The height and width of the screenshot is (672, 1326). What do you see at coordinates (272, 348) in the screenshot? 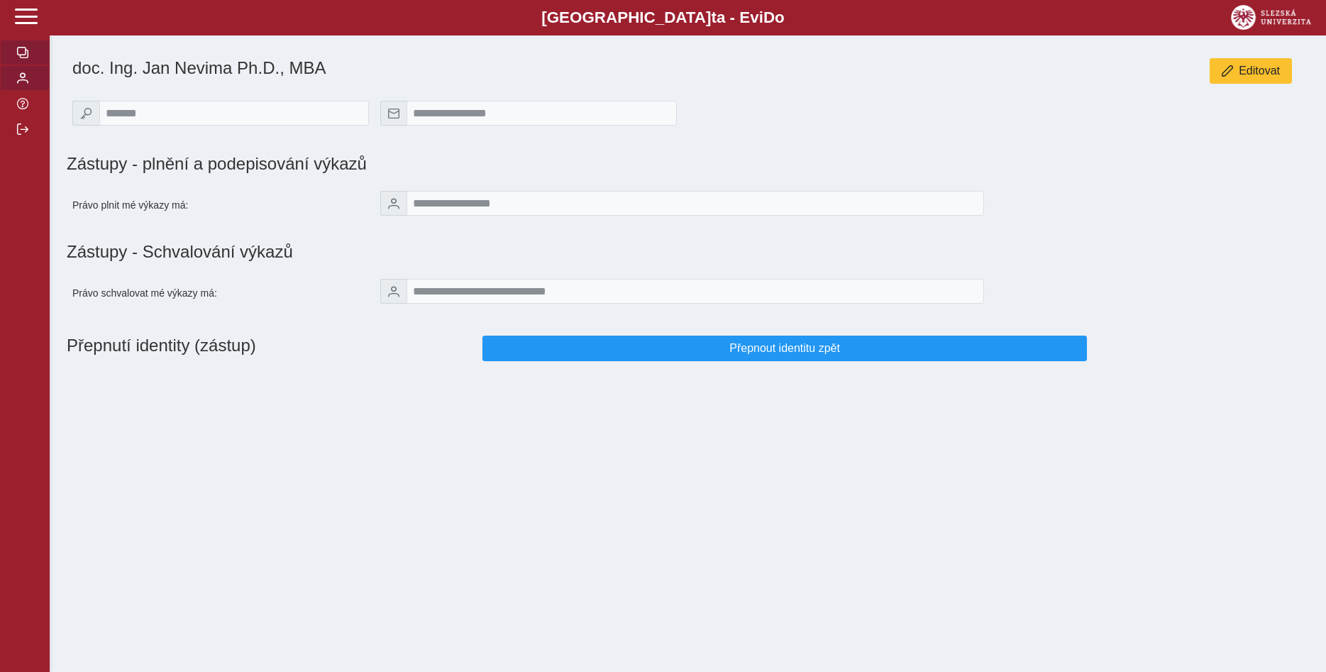
I see `h1: Přepnutí identity (zástup)` at bounding box center [272, 348].